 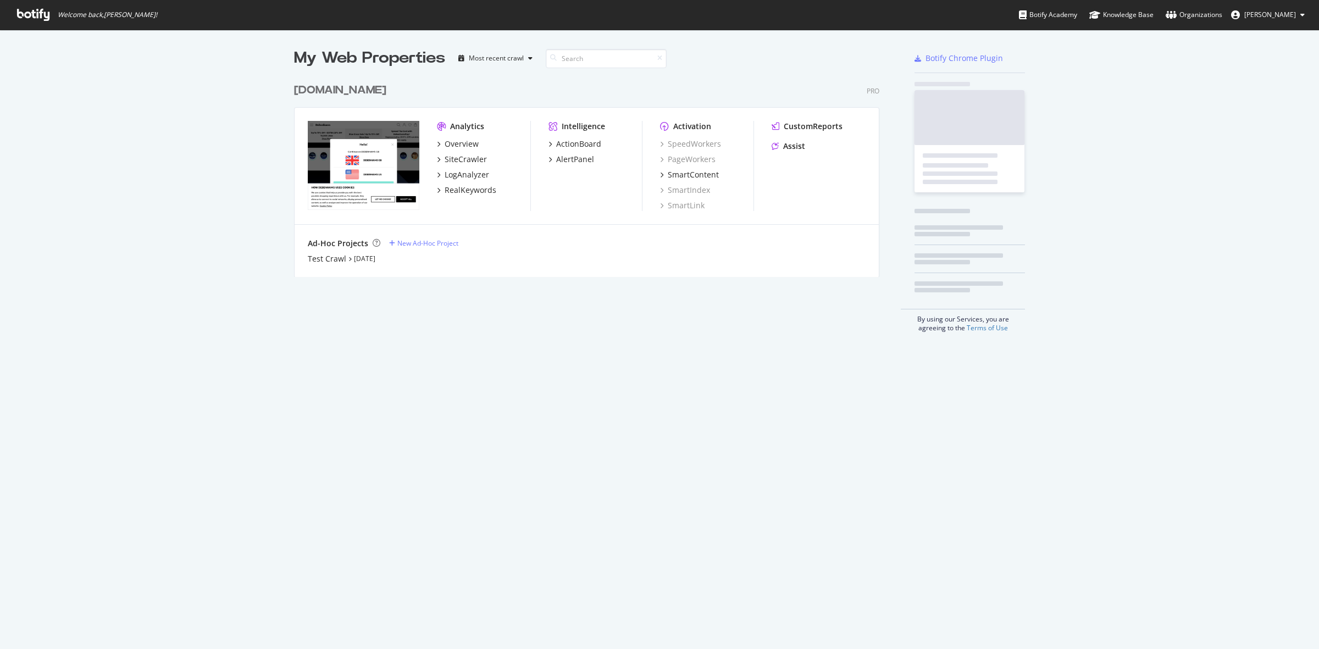 I want to click on div: New Ad-Hoc Project, so click(x=428, y=243).